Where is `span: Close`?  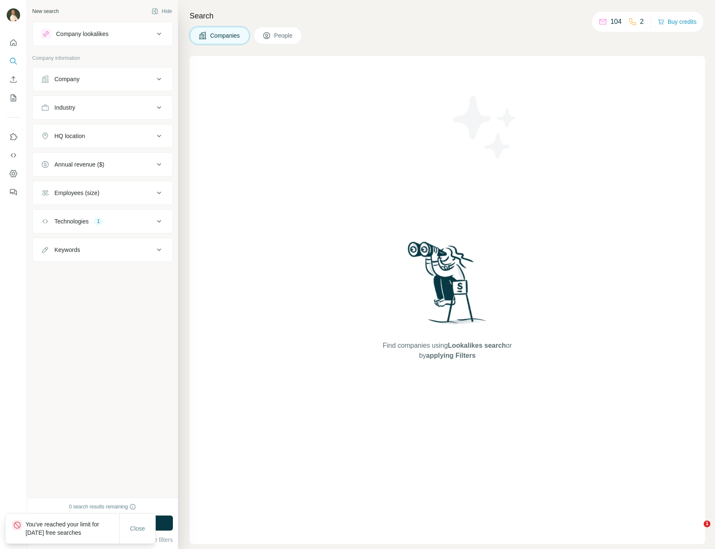
span: Close is located at coordinates (138, 529).